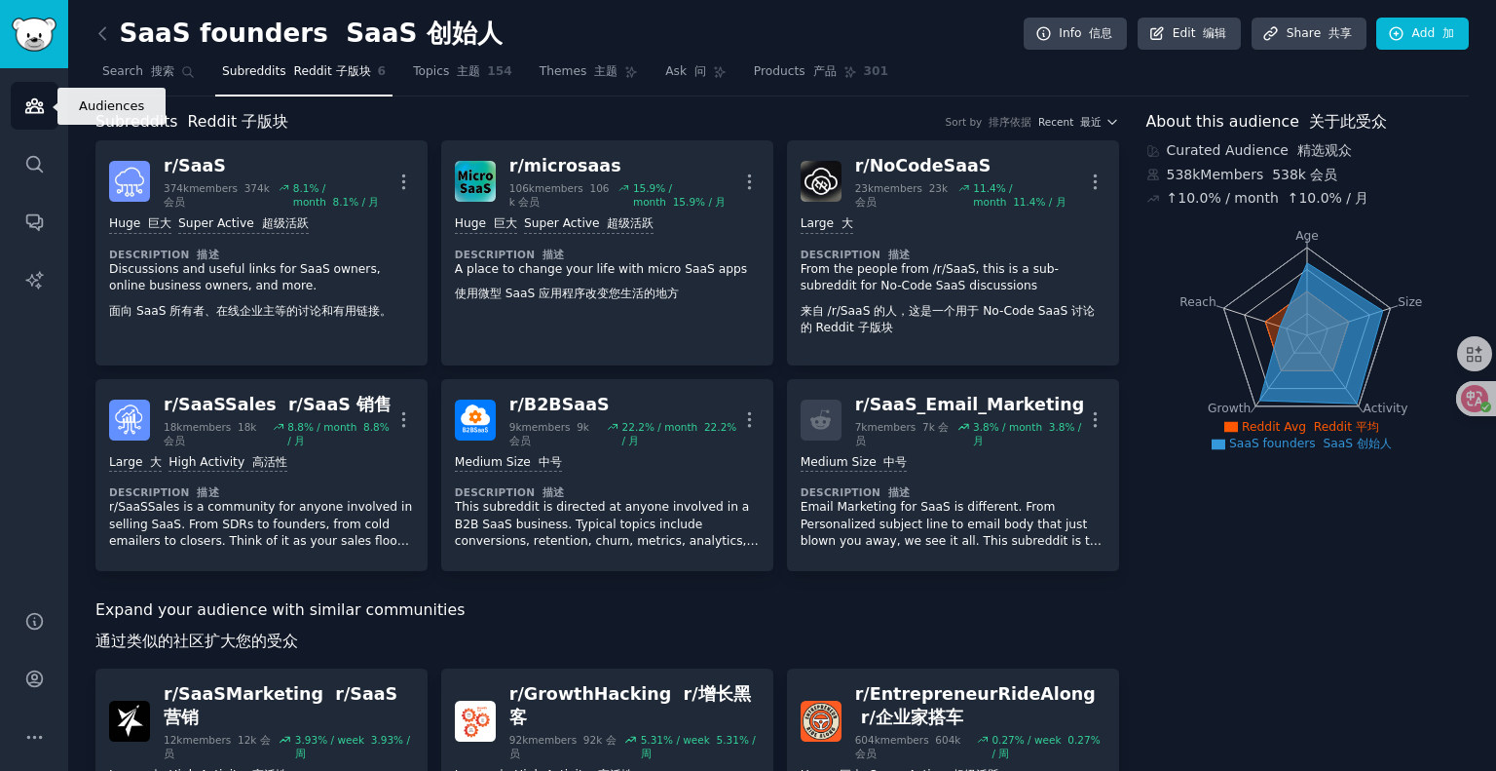 The height and width of the screenshot is (771, 1496). Describe the element at coordinates (821, 721) in the screenshot. I see `img: EntrepreneurRideAlong` at that location.